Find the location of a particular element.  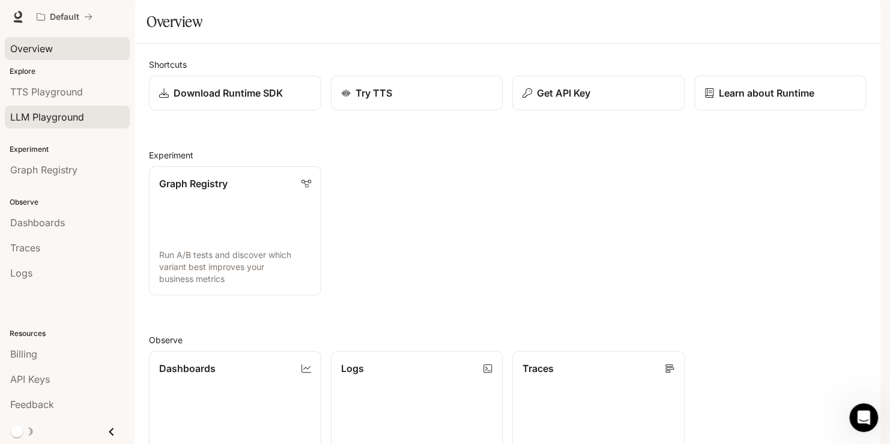

a: Graph RegistryRun A/B tests and discover which variant best improves your business metrics is located at coordinates (235, 231).